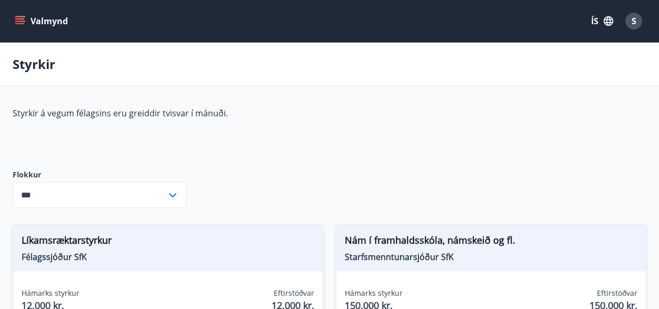  Describe the element at coordinates (168, 257) in the screenshot. I see `span: Félagssjóður SfK` at that location.